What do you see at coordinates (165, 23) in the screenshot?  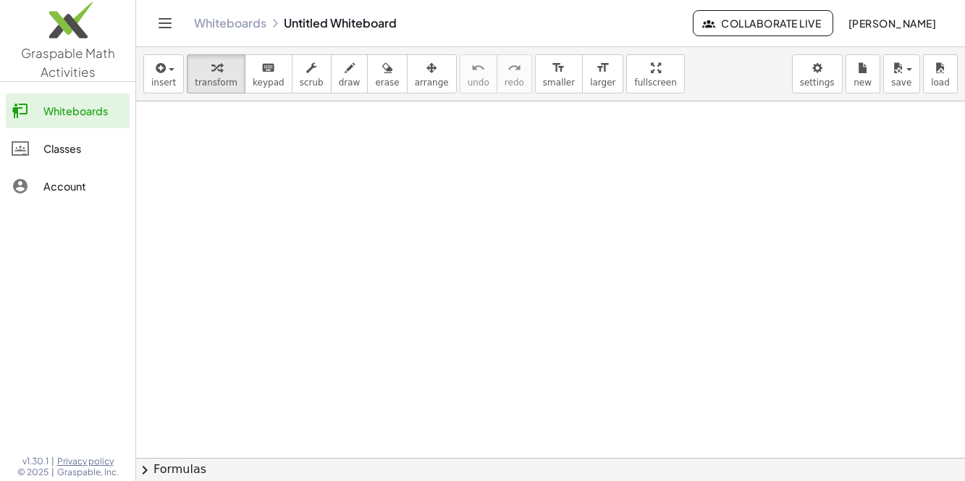 I see `button: Toggle navigation` at bounding box center [165, 23].